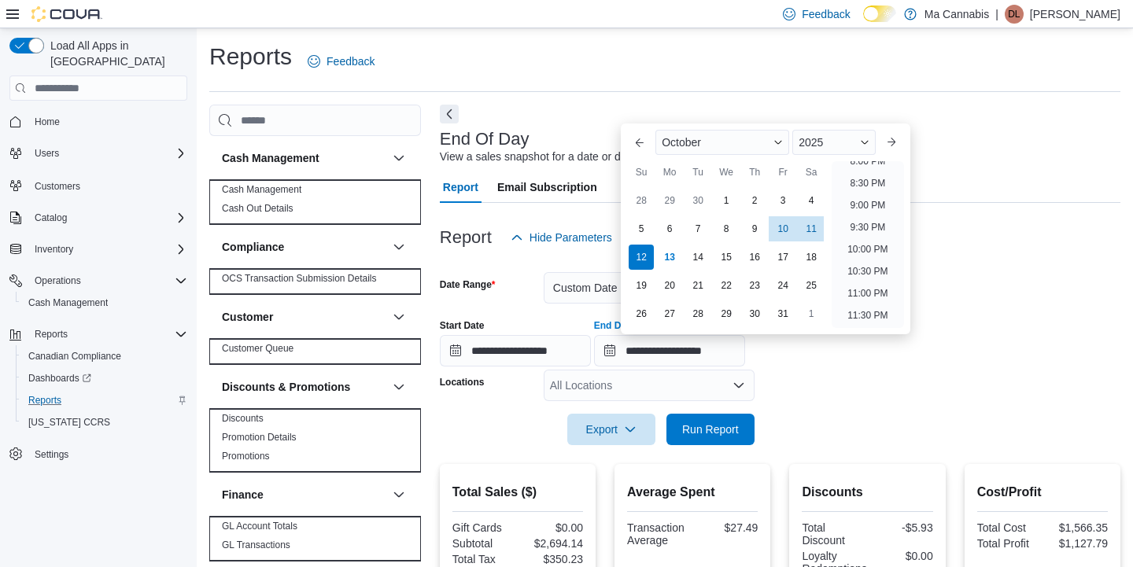 Image resolution: width=1133 pixels, height=567 pixels. I want to click on div: day-29, so click(726, 314).